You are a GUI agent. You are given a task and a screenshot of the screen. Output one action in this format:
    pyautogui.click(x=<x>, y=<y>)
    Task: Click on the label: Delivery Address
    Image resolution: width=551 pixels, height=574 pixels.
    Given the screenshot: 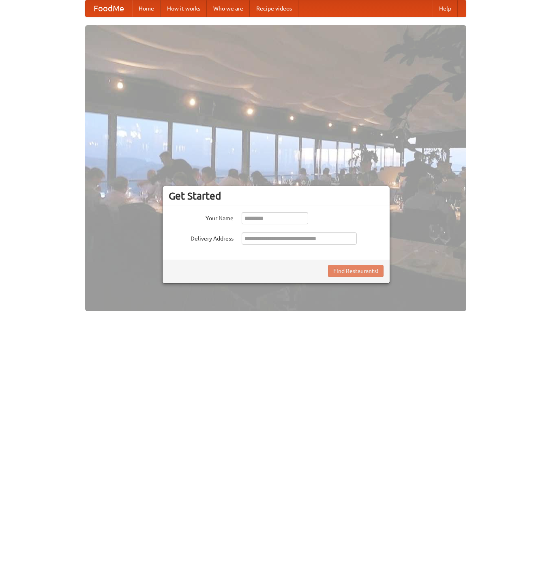 What is the action you would take?
    pyautogui.click(x=201, y=237)
    